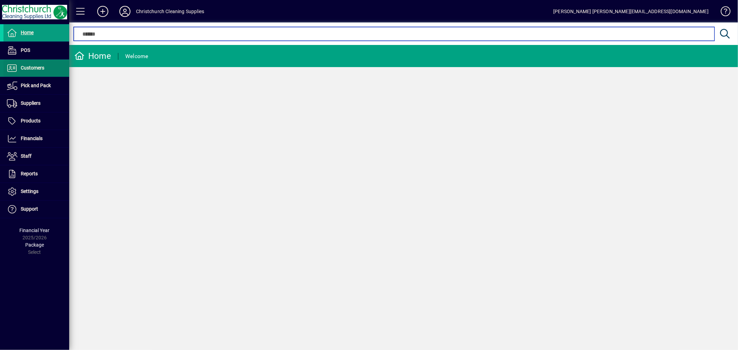 This screenshot has width=738, height=350. I want to click on span: Support, so click(29, 209).